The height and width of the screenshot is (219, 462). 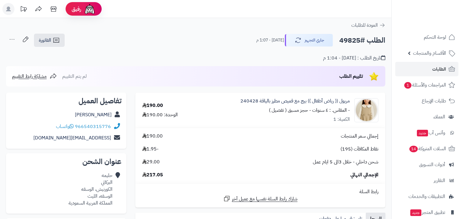 What do you see at coordinates (66, 101) in the screenshot?
I see `h2: تفاصيل العميل` at bounding box center [66, 101].